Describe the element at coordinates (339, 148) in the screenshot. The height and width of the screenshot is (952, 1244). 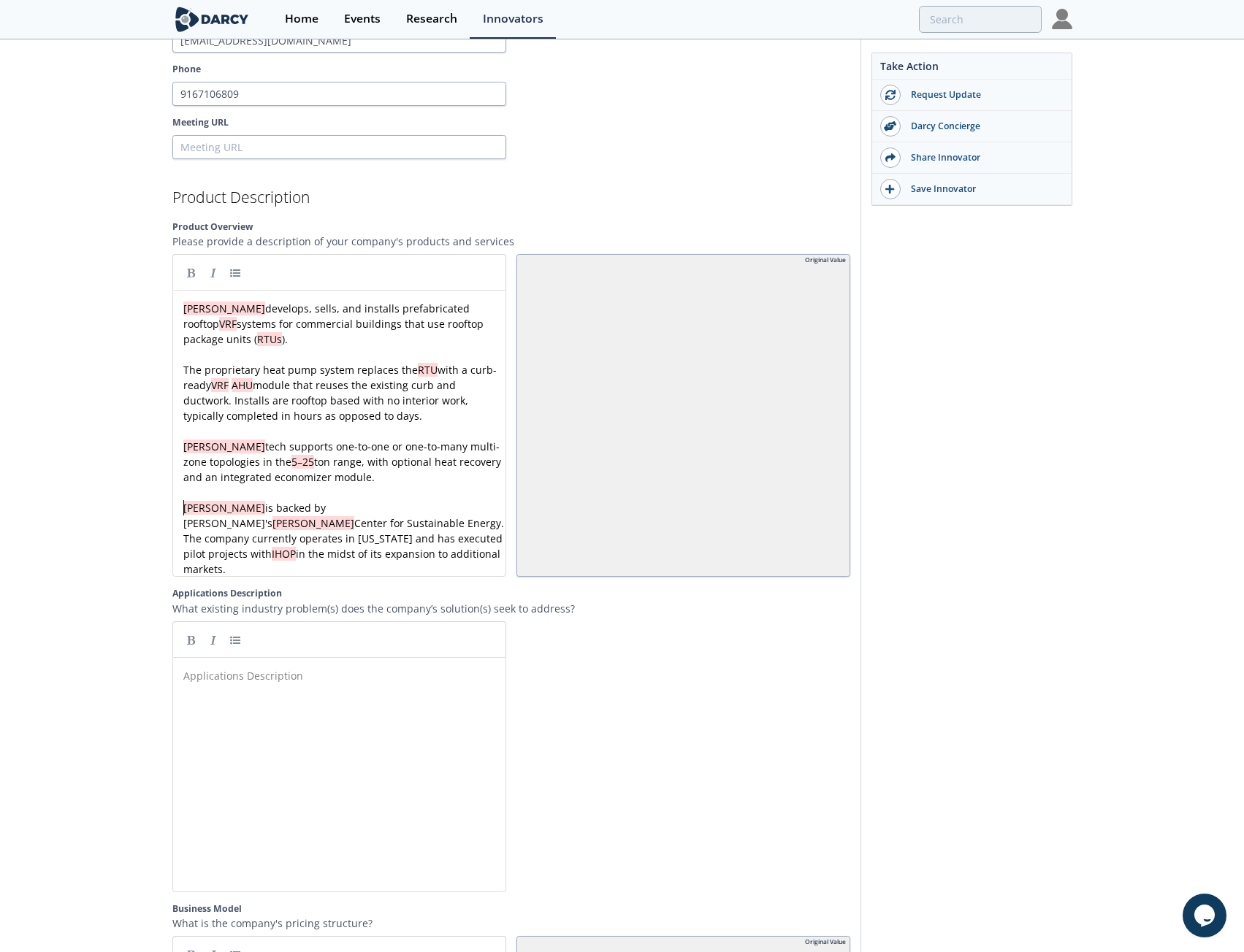
I see `input: Meeting URL` at that location.